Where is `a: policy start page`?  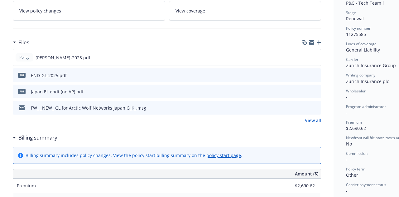 a: policy start page is located at coordinates (224, 155).